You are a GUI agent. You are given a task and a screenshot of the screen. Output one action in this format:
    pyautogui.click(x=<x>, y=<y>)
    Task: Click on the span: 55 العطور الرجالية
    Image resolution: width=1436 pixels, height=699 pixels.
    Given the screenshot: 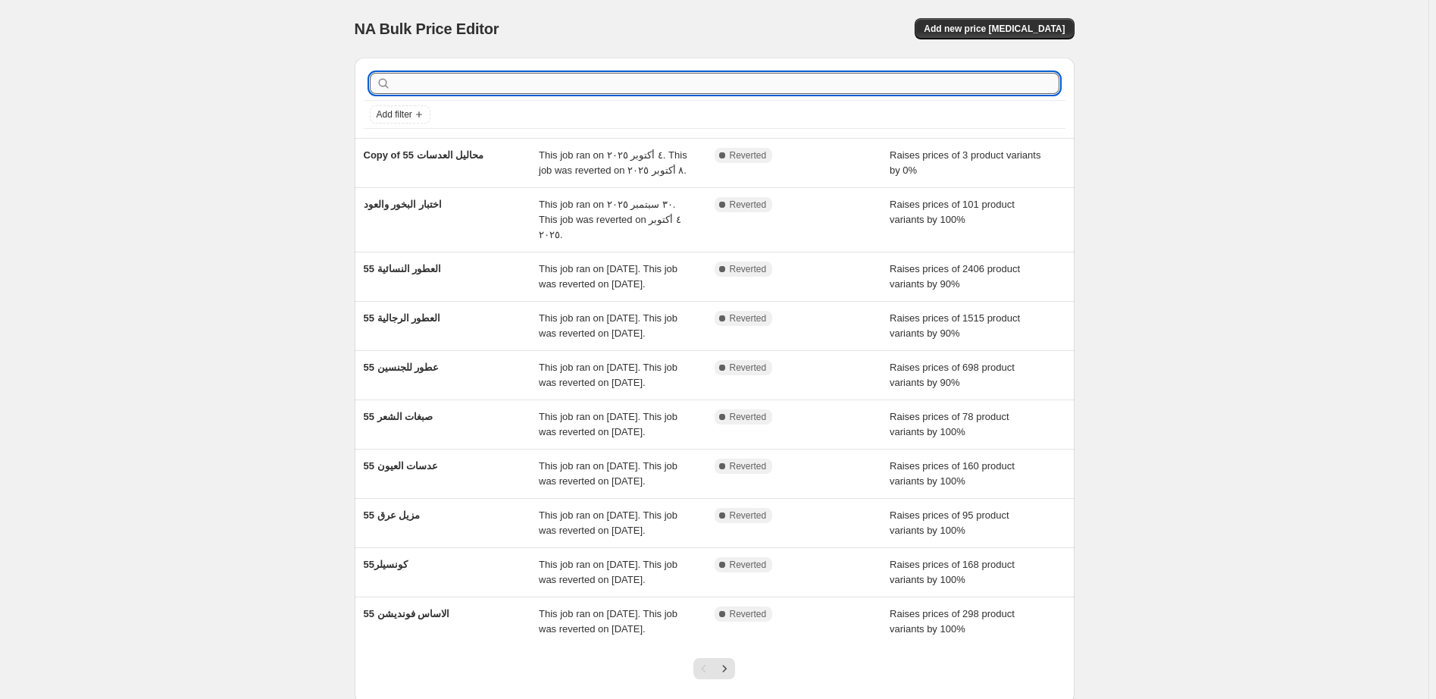 What is the action you would take?
    pyautogui.click(x=402, y=318)
    